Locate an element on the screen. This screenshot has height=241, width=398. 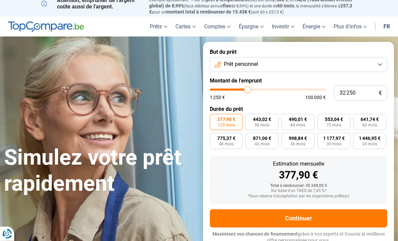
label: Montant de l'emprunt is located at coordinates (299, 81).